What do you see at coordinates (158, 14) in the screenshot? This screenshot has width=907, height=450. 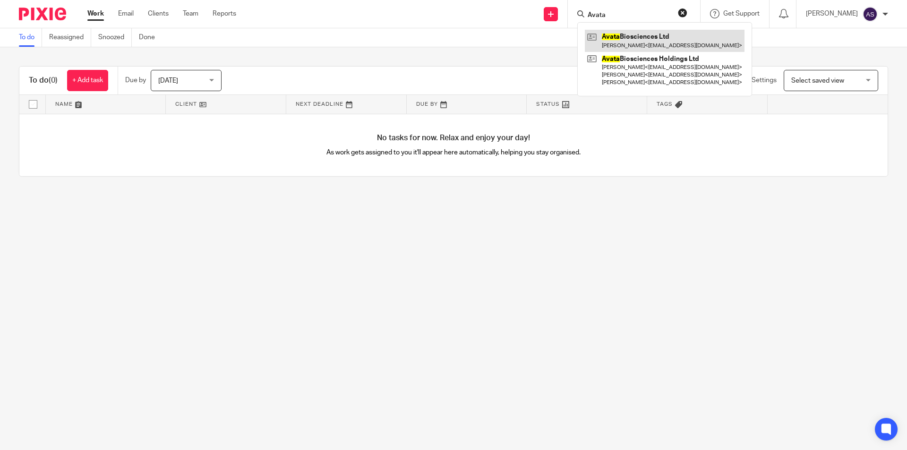 I see `a: Clients` at bounding box center [158, 14].